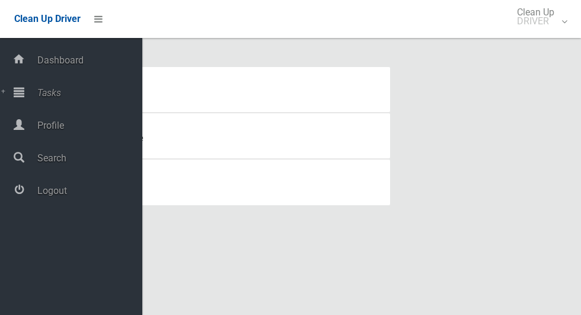  Describe the element at coordinates (88, 158) in the screenshot. I see `span: Search` at that location.